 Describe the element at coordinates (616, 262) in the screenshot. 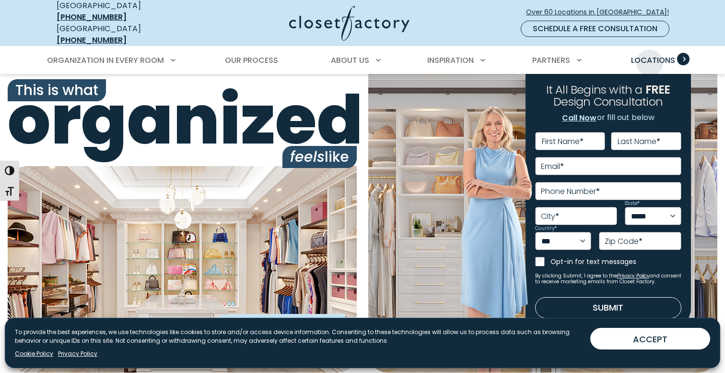

I see `label: Opt-in for text messages` at that location.